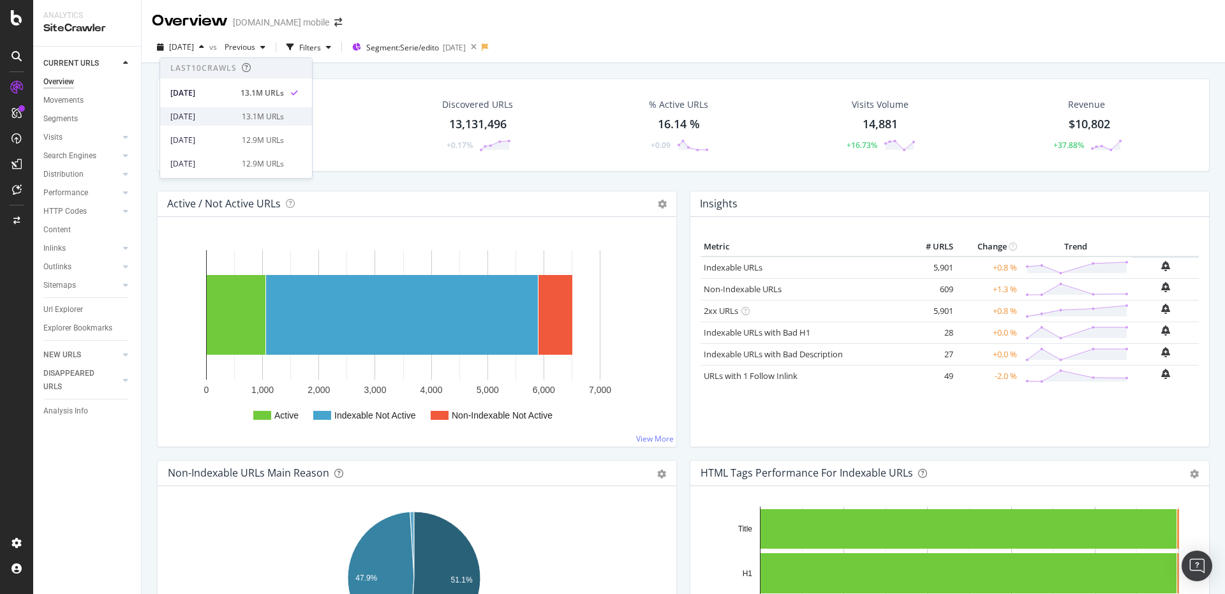  Describe the element at coordinates (931, 289) in the screenshot. I see `td: 609` at that location.